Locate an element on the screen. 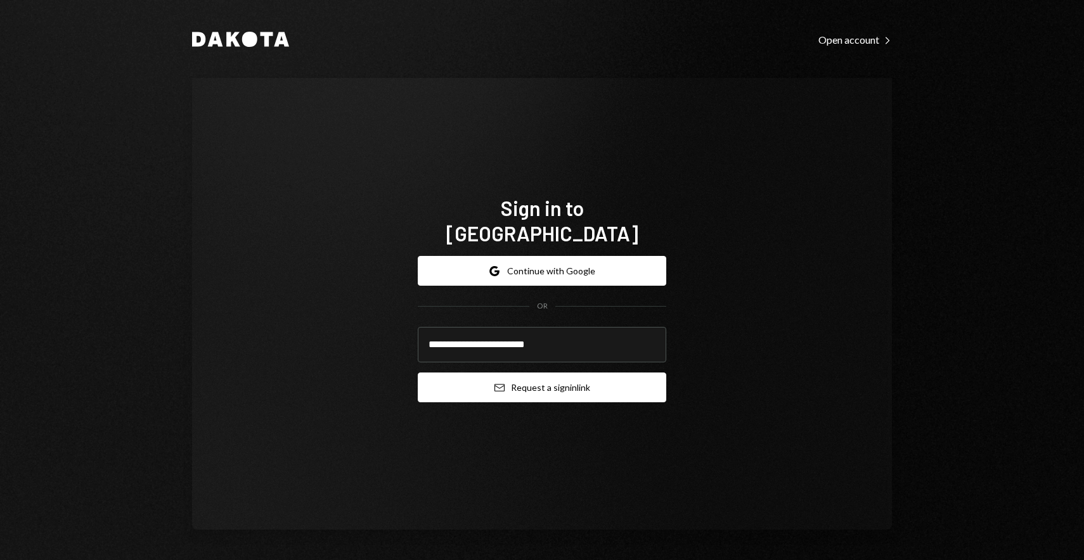 Image resolution: width=1084 pixels, height=560 pixels. button: Continue with Google is located at coordinates (542, 271).